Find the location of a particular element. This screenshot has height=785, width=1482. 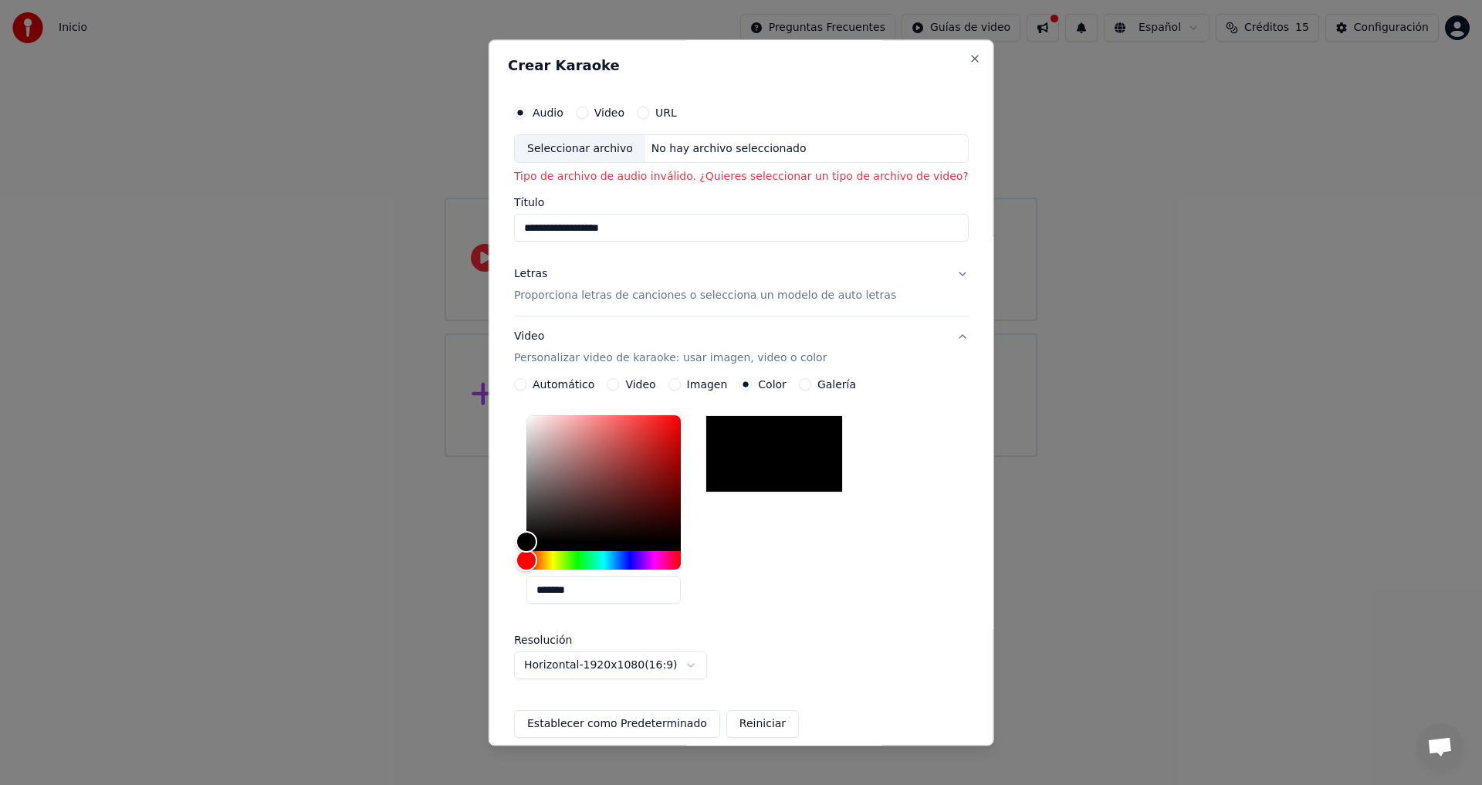

label: Imagen is located at coordinates (706, 385).